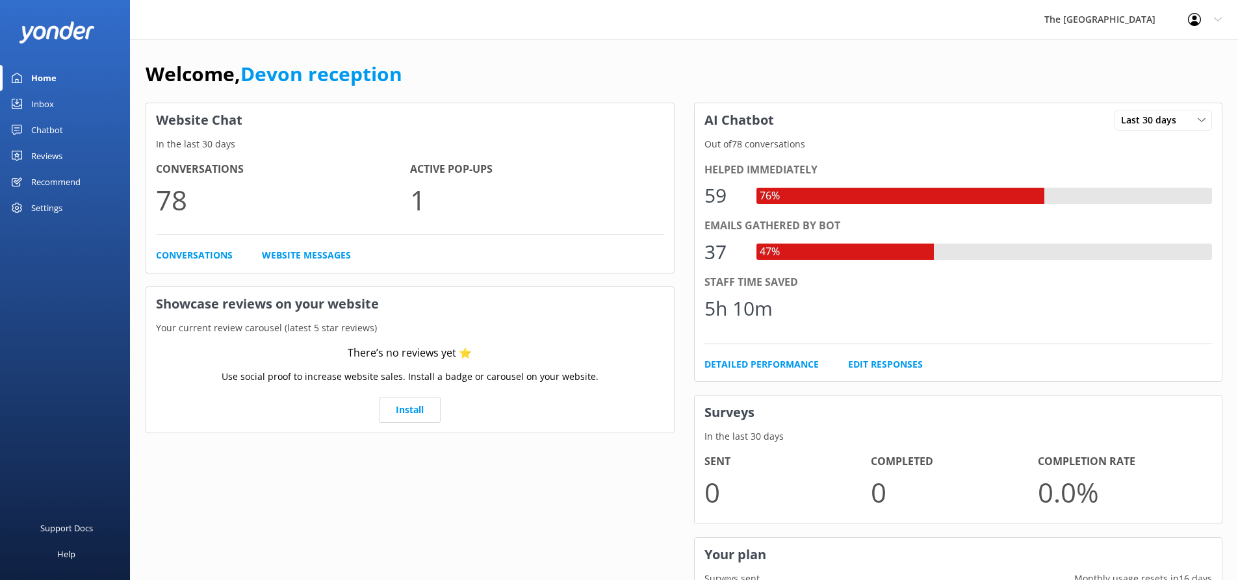 Image resolution: width=1238 pixels, height=580 pixels. Describe the element at coordinates (410, 304) in the screenshot. I see `h3: Showcase reviews on your website` at that location.